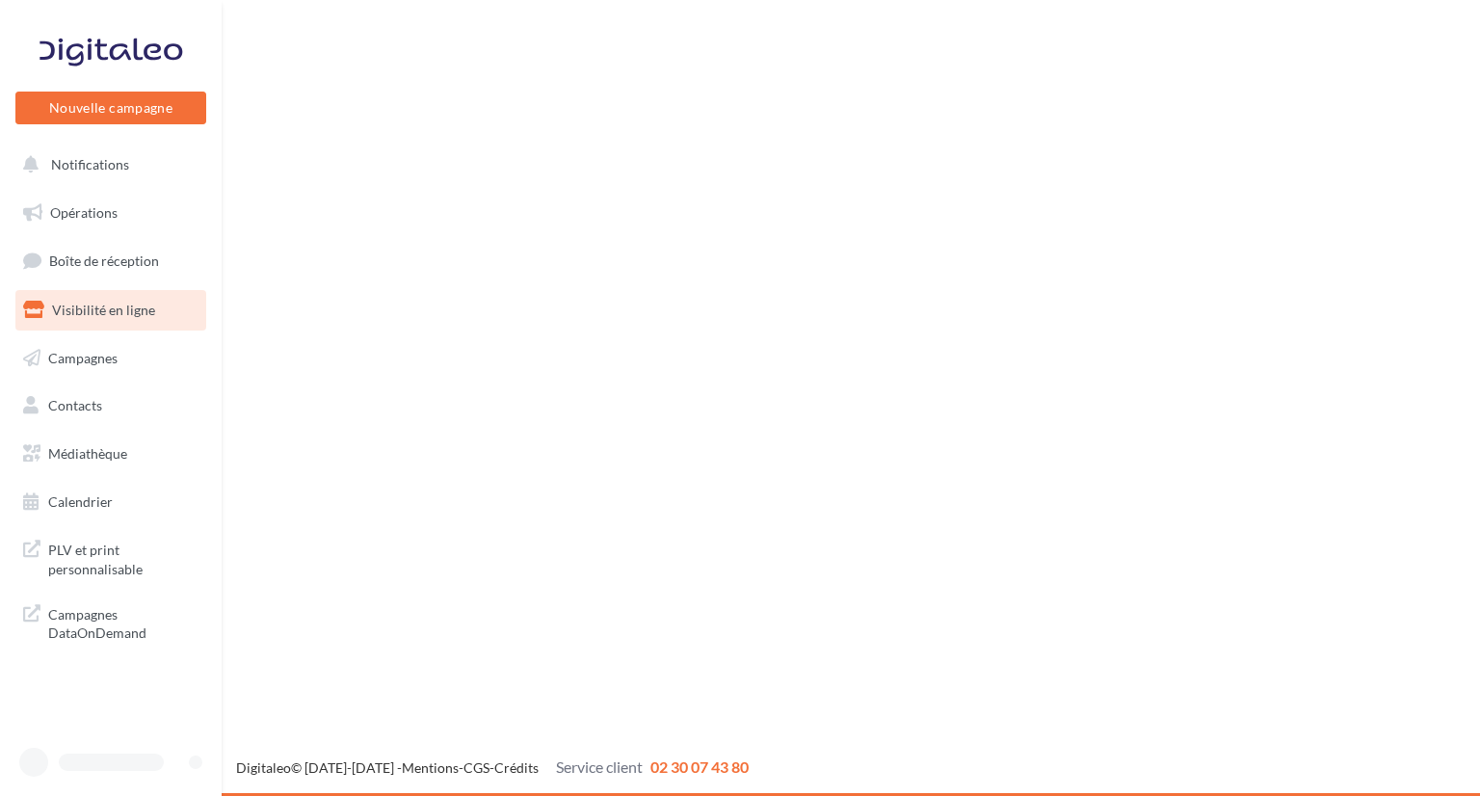 The height and width of the screenshot is (796, 1480). I want to click on a: Crédits, so click(516, 767).